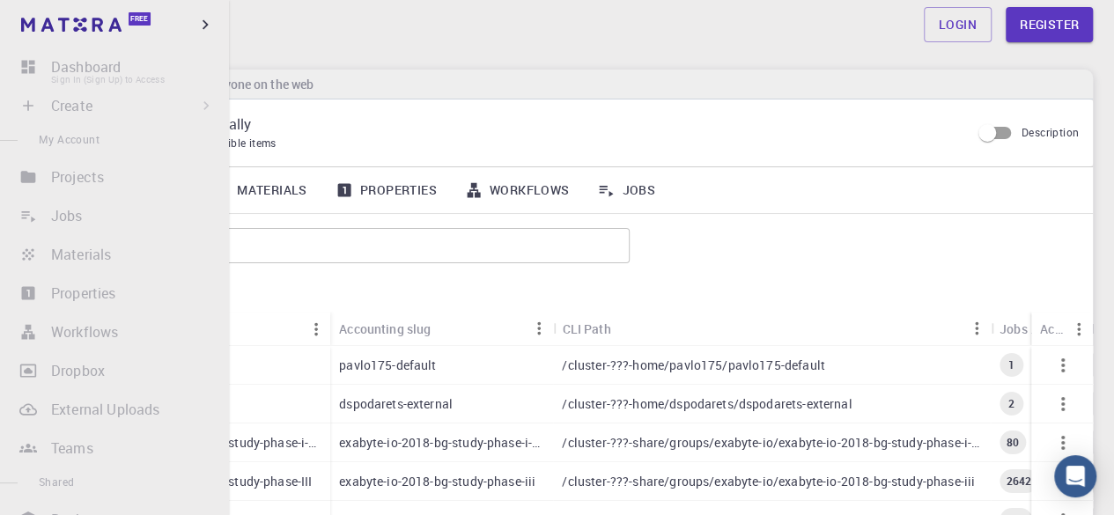 The height and width of the screenshot is (515, 1114). Describe the element at coordinates (260, 190) in the screenshot. I see `a: Materials` at that location.